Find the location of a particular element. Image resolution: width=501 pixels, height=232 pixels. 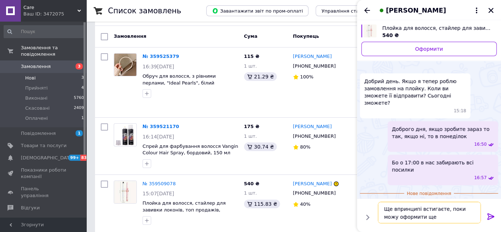

a: № 359525379 is located at coordinates (161, 56).